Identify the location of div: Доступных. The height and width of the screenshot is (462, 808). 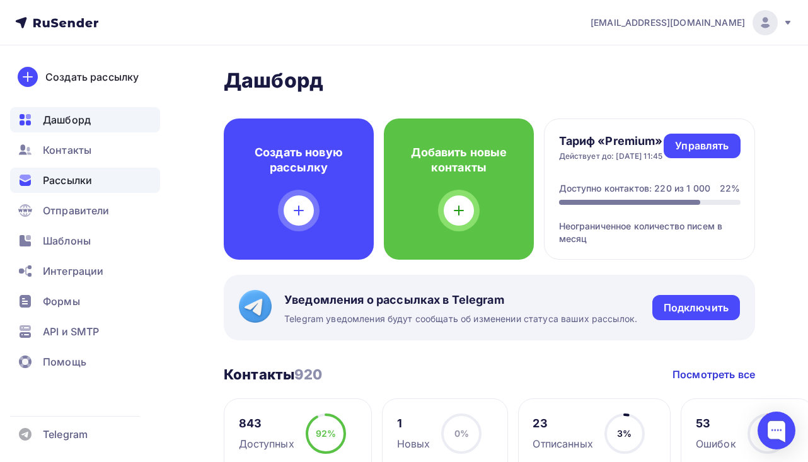
(267, 444).